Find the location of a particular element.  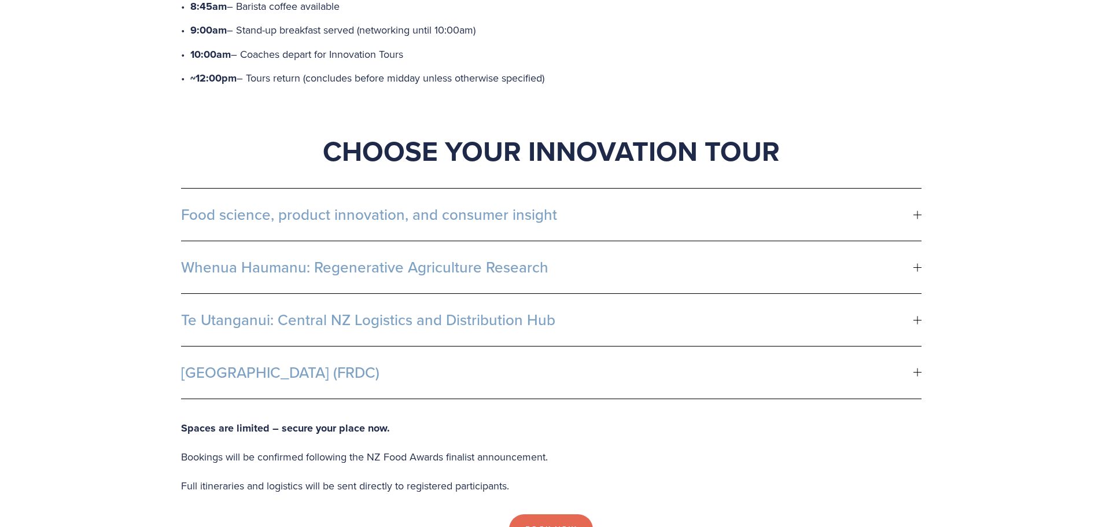

strong: 10:00am is located at coordinates (210, 54).